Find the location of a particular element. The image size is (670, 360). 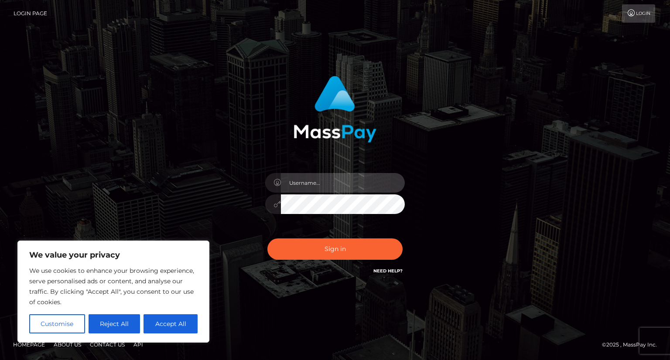

a: About Us is located at coordinates (67, 345).